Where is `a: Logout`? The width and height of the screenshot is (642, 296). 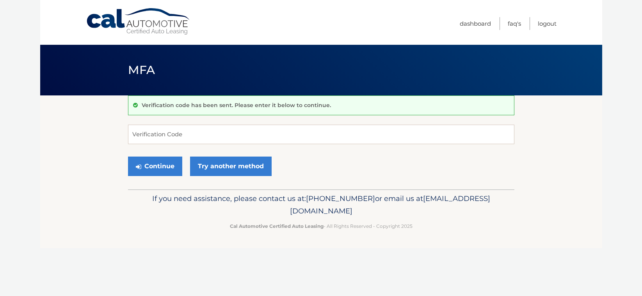 a: Logout is located at coordinates (547, 23).